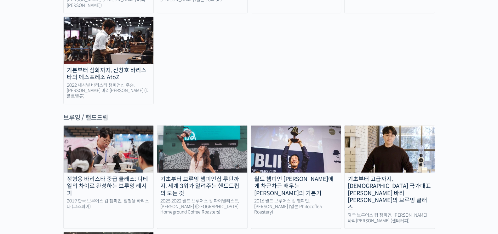 The width and height of the screenshot is (498, 234). I want to click on div: 기본부터 심화까지, 신창호 바리스타의 에스프레소 AtoZ, so click(109, 74).